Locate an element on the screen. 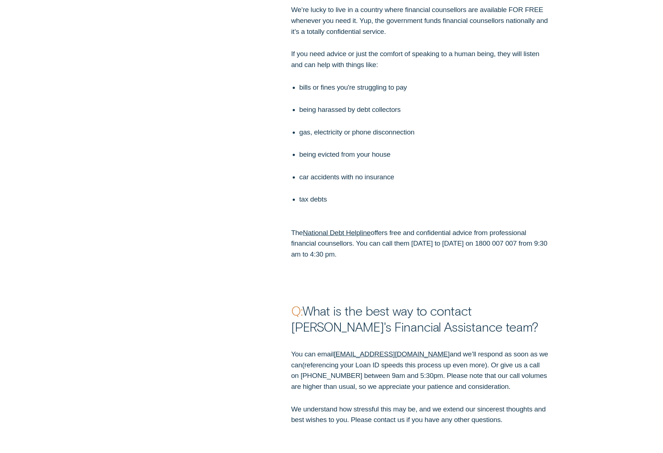 This screenshot has height=453, width=663. p: If you need advice or just the comfort of speaking to a human being, they will listen and can hel... is located at coordinates (420, 59).